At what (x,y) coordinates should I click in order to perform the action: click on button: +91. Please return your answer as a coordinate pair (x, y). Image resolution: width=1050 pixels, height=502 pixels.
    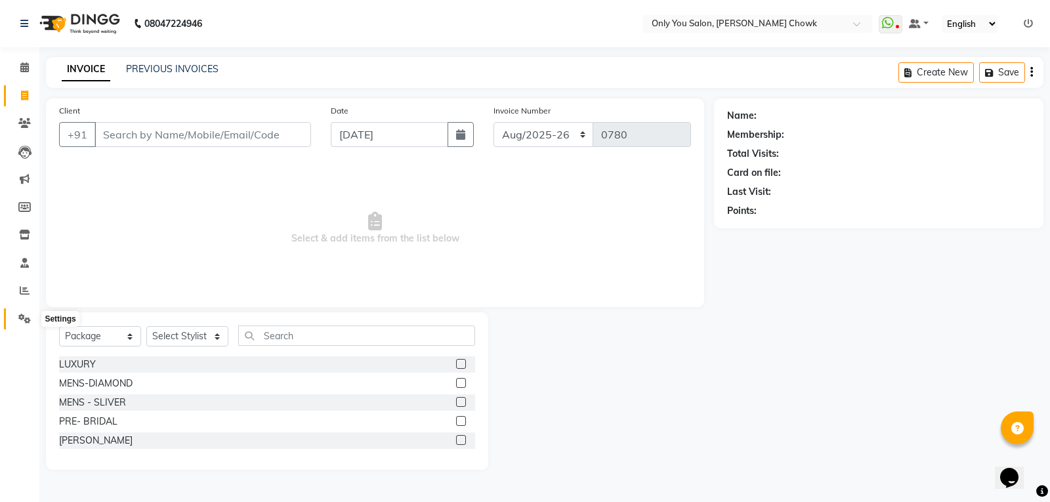
    Looking at the image, I should click on (77, 135).